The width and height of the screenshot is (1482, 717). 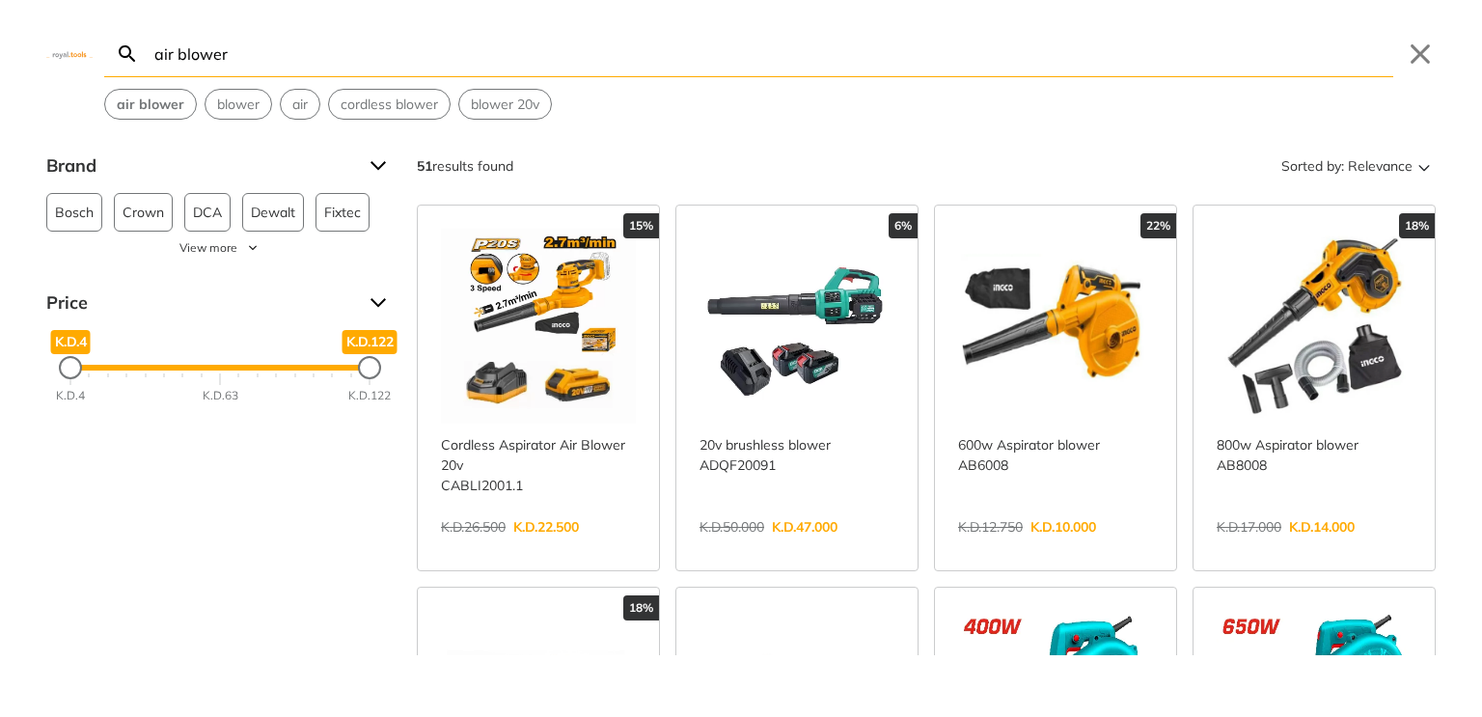 What do you see at coordinates (220, 396) in the screenshot?
I see `div: K.D.63` at bounding box center [220, 396].